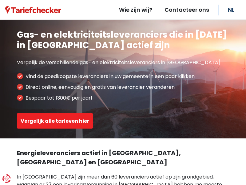 This screenshot has width=246, height=185. What do you see at coordinates (123, 87) in the screenshot?
I see `li: Direct online, eenvoudig en gratis van leverancier veranderen` at bounding box center [123, 87].